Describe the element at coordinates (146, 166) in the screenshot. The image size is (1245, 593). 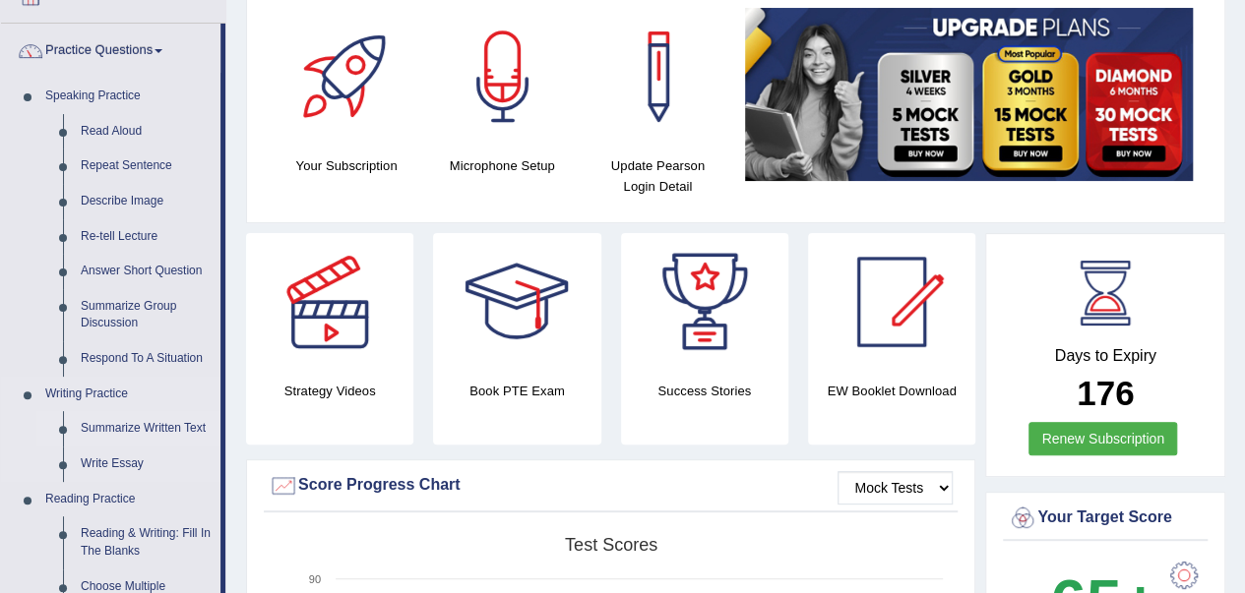
I see `a: Repeat Sentence` at that location.